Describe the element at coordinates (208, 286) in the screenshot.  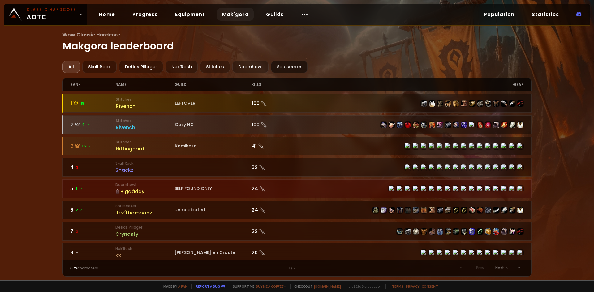
I see `a: Report a bug` at that location.